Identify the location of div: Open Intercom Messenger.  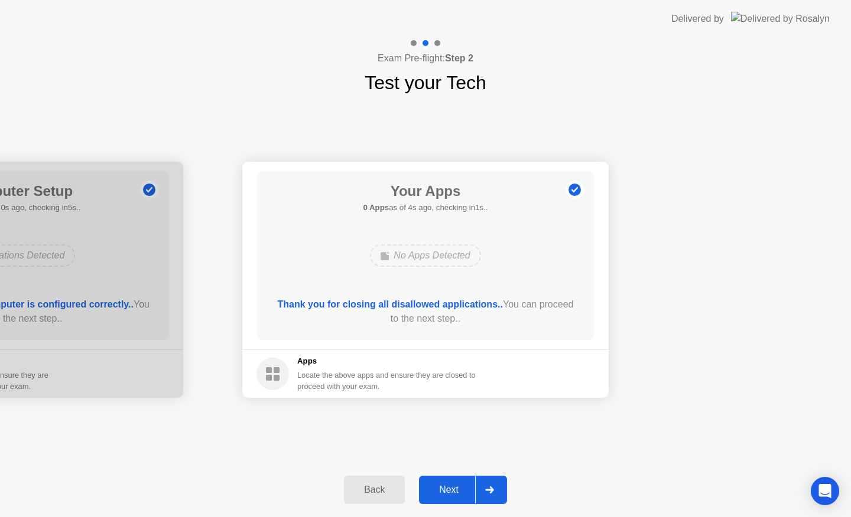
(825, 491).